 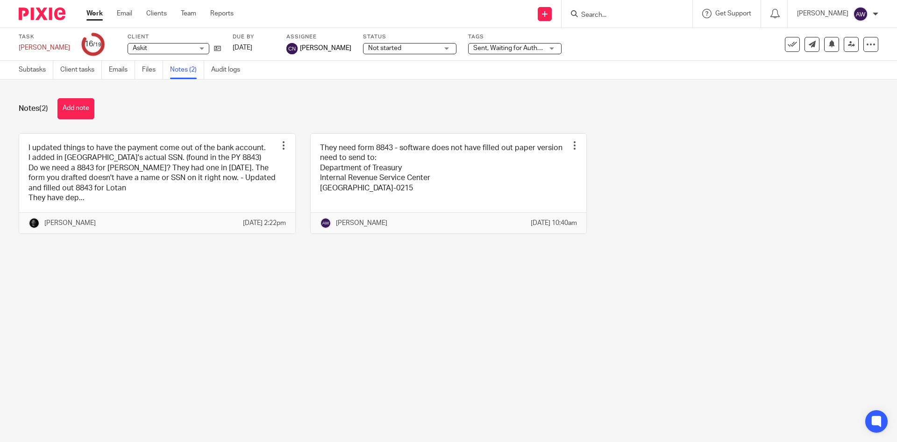 What do you see at coordinates (410, 37) in the screenshot?
I see `label: Status` at bounding box center [410, 37].